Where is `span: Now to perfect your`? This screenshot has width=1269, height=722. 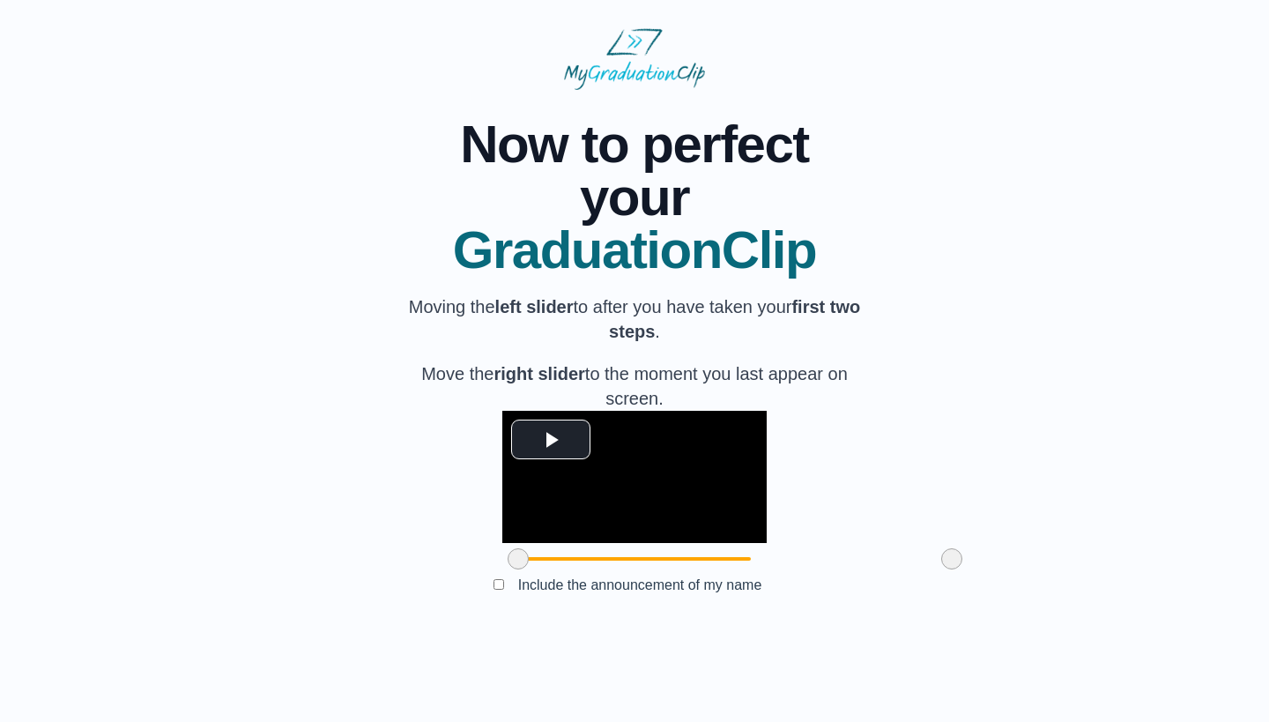 span: Now to perfect your is located at coordinates (635, 171).